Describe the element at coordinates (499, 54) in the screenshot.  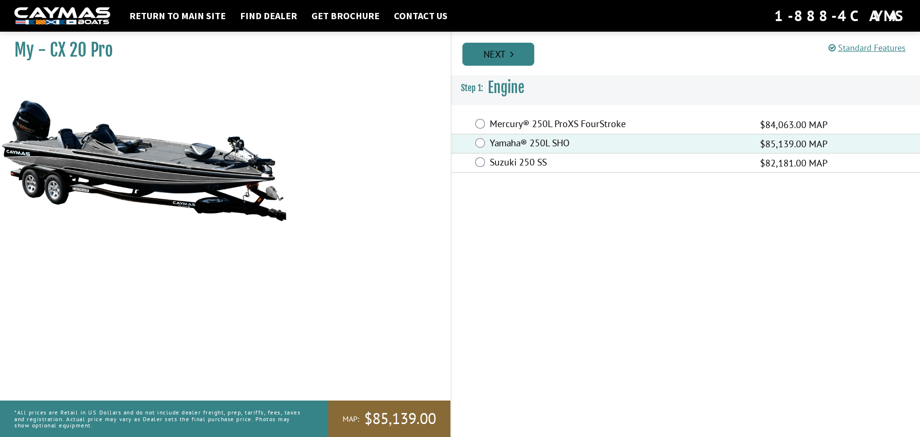
I see `a: Next` at that location.